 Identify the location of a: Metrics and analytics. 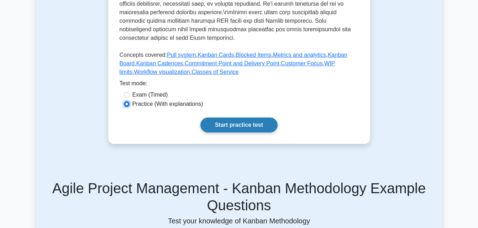
(299, 55).